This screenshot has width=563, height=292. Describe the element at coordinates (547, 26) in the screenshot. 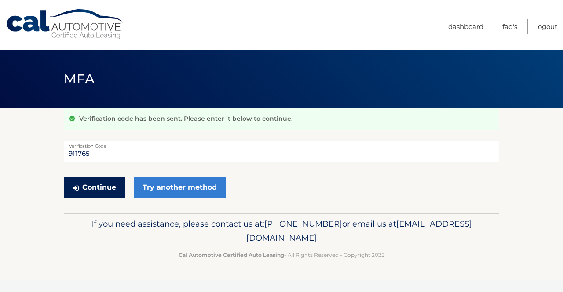

I see `a: Logout` at that location.